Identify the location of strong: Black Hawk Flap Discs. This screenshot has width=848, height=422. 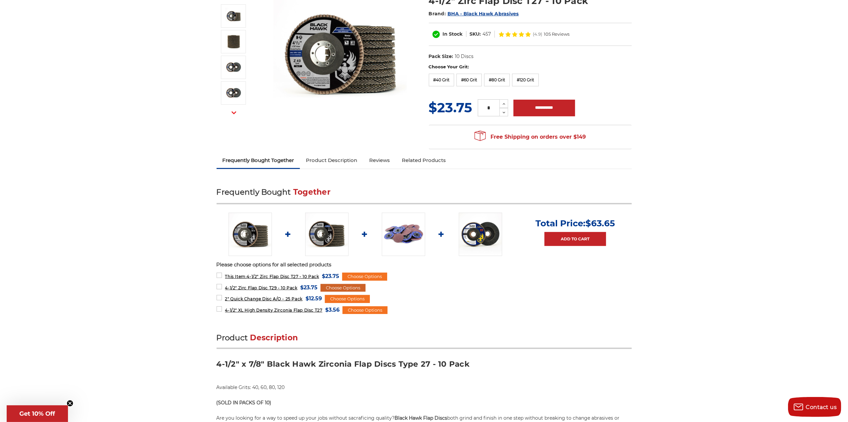
(421, 418).